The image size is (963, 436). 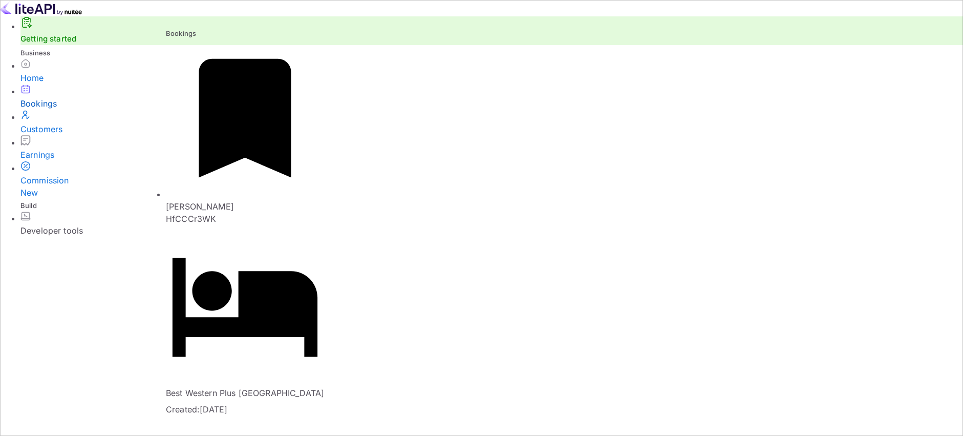 I want to click on div: Developer tools, so click(x=491, y=230).